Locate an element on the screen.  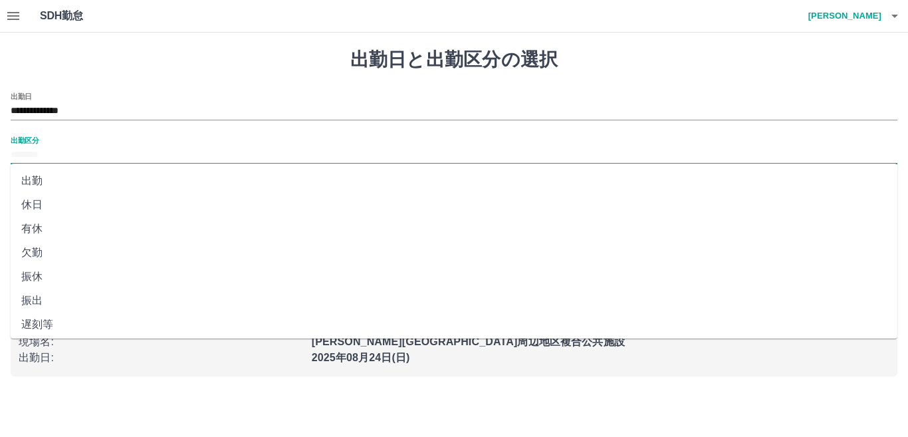
li: 遅刻等 is located at coordinates (454, 324).